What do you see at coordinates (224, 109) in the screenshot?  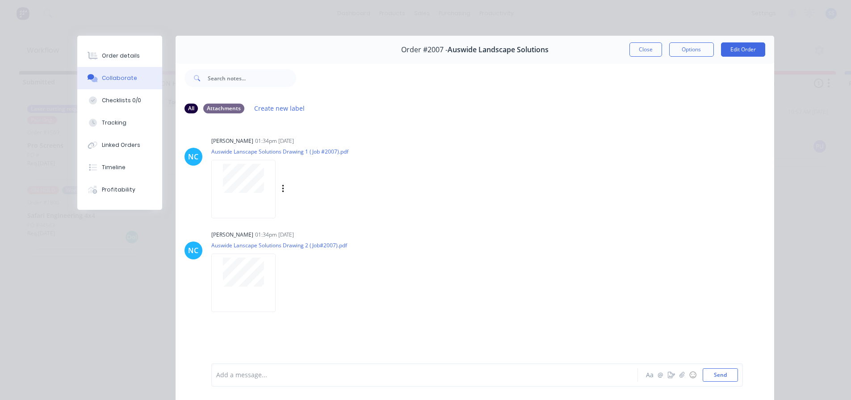 I see `div: Attachments` at bounding box center [224, 109].